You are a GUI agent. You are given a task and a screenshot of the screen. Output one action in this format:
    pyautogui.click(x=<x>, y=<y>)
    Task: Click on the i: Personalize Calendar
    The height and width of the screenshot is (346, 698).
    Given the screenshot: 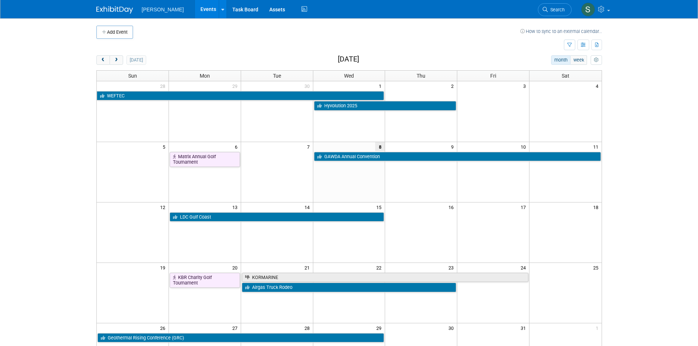 What is the action you would take?
    pyautogui.click(x=596, y=60)
    